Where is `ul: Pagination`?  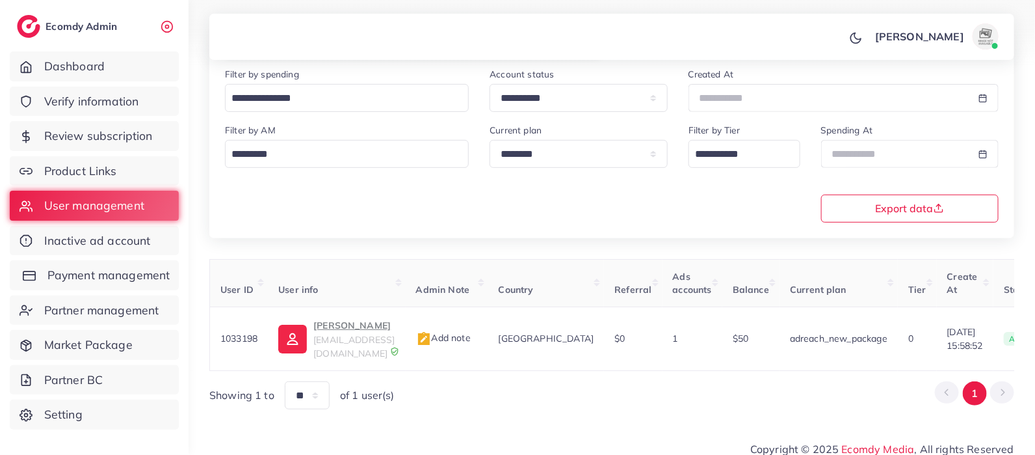 ul: Pagination is located at coordinates (975, 393).